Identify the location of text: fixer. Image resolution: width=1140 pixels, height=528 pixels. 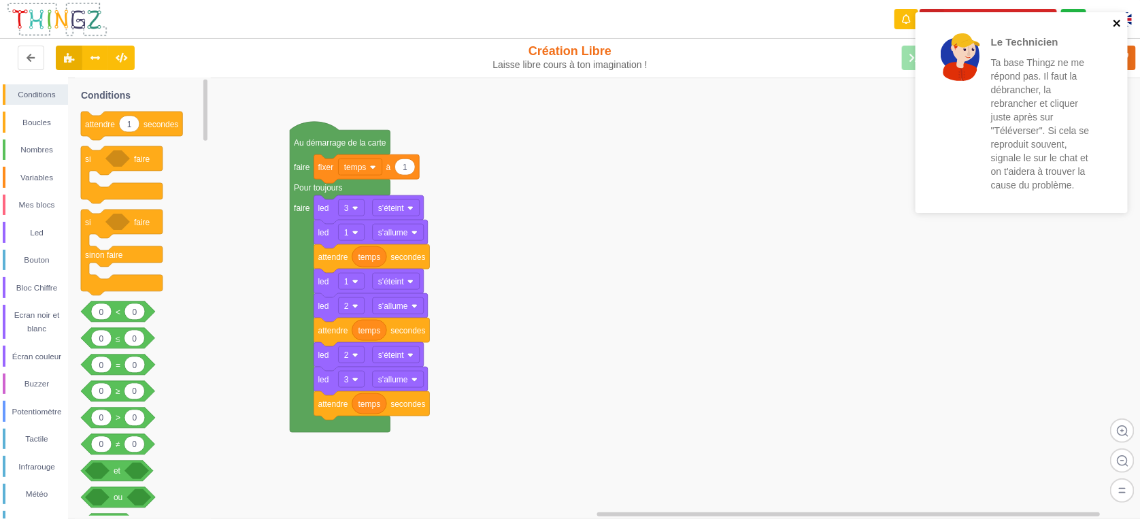
(326, 167).